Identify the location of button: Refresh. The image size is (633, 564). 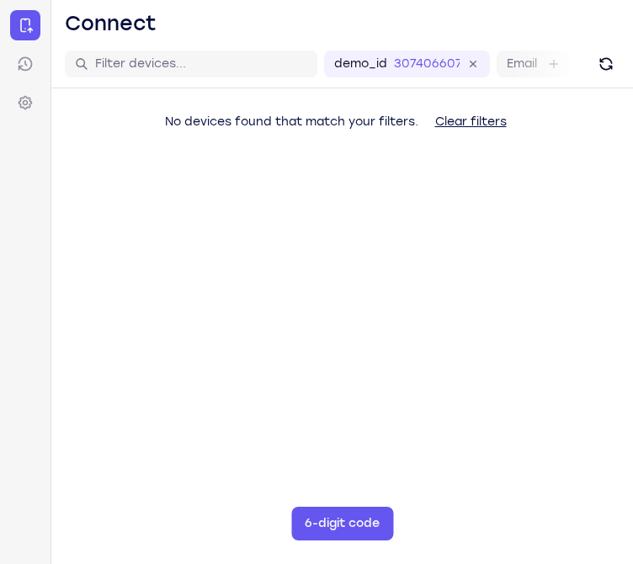
(606, 64).